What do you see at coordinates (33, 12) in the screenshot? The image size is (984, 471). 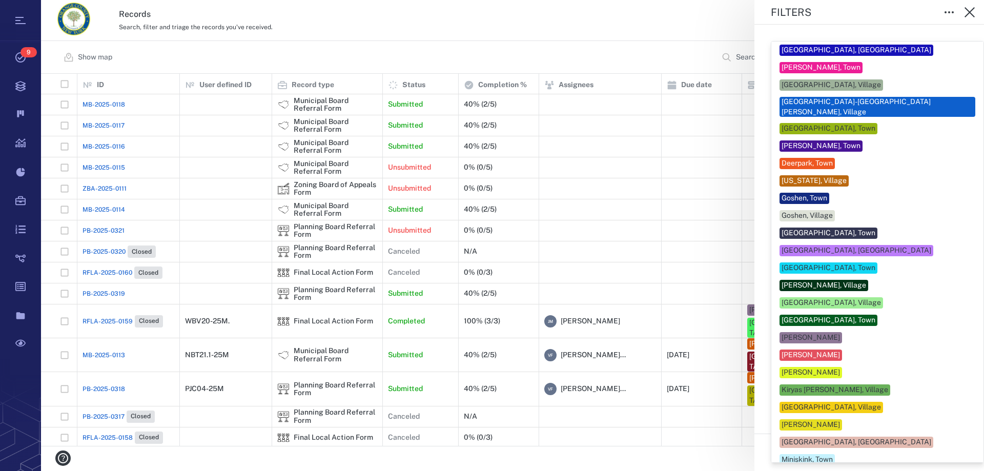 I see `span: Help` at bounding box center [33, 12].